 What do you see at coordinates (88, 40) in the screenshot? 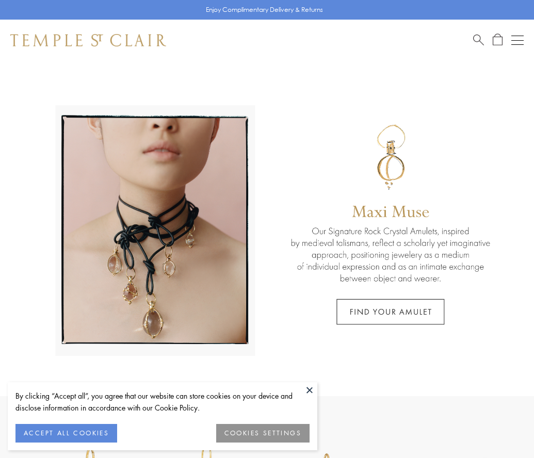
I see `img: Temple St. Clair` at bounding box center [88, 40].